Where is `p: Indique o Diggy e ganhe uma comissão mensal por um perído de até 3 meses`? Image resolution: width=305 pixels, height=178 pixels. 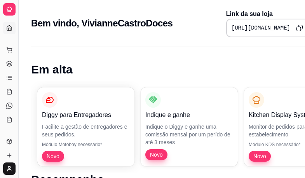
p: Indique o Diggy e ganhe uma comissão mensal por um perído de até 3 meses is located at coordinates (189, 135).